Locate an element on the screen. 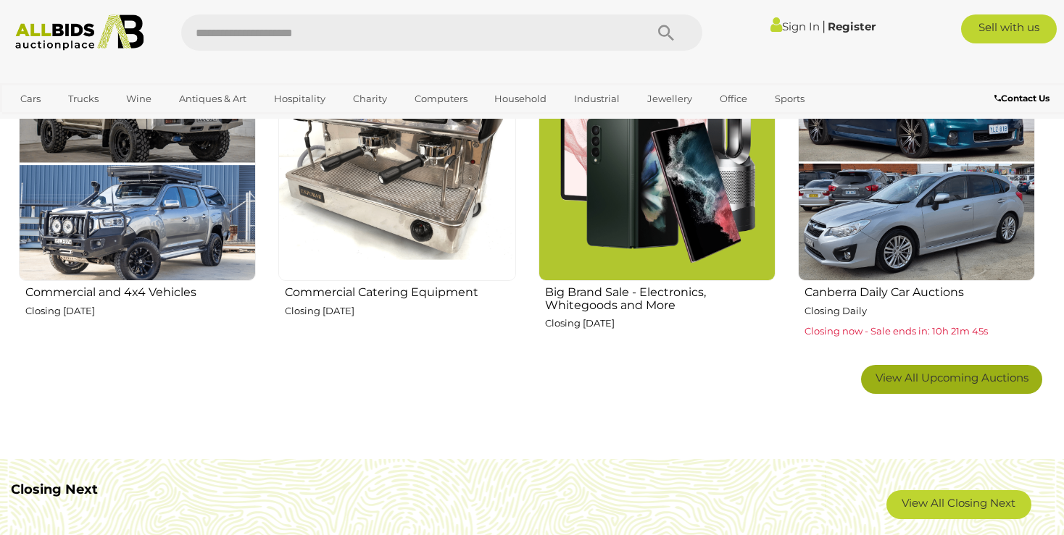 The height and width of the screenshot is (535, 1064). a: Canberra Daily Car Auctions Closing Daily Closing now - Sale ends in: 10h 21m 45s is located at coordinates (916, 199).